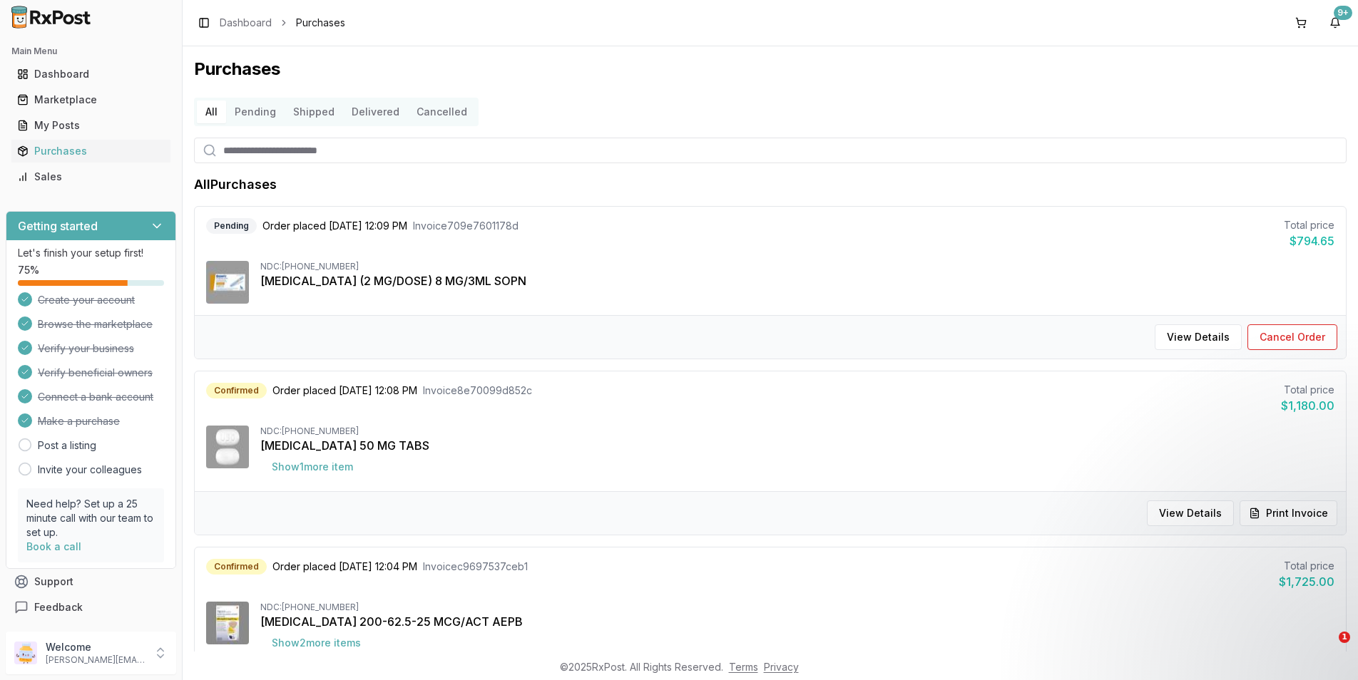 This screenshot has height=680, width=1358. Describe the element at coordinates (441, 112) in the screenshot. I see `button: Cancelled` at that location.